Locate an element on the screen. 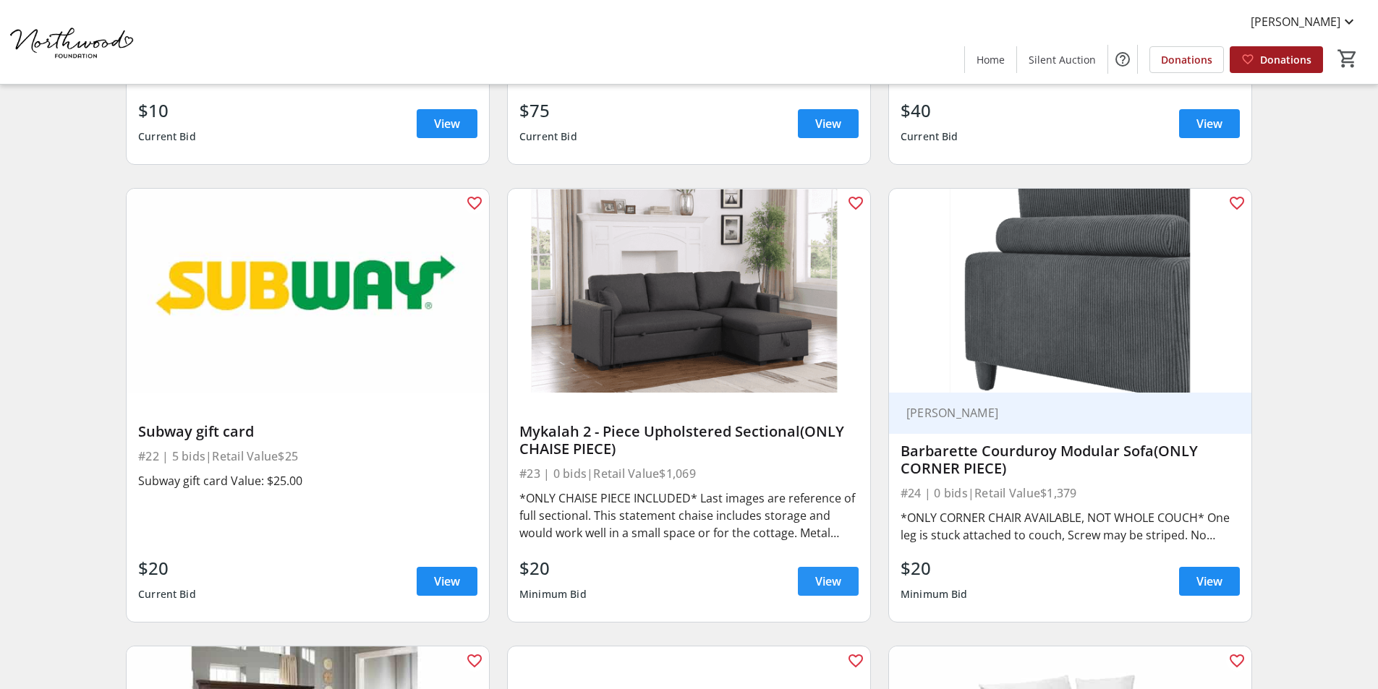 The height and width of the screenshot is (689, 1378). div: #24 | 0 bids | Retail Value $1,379 is located at coordinates (1069, 493).